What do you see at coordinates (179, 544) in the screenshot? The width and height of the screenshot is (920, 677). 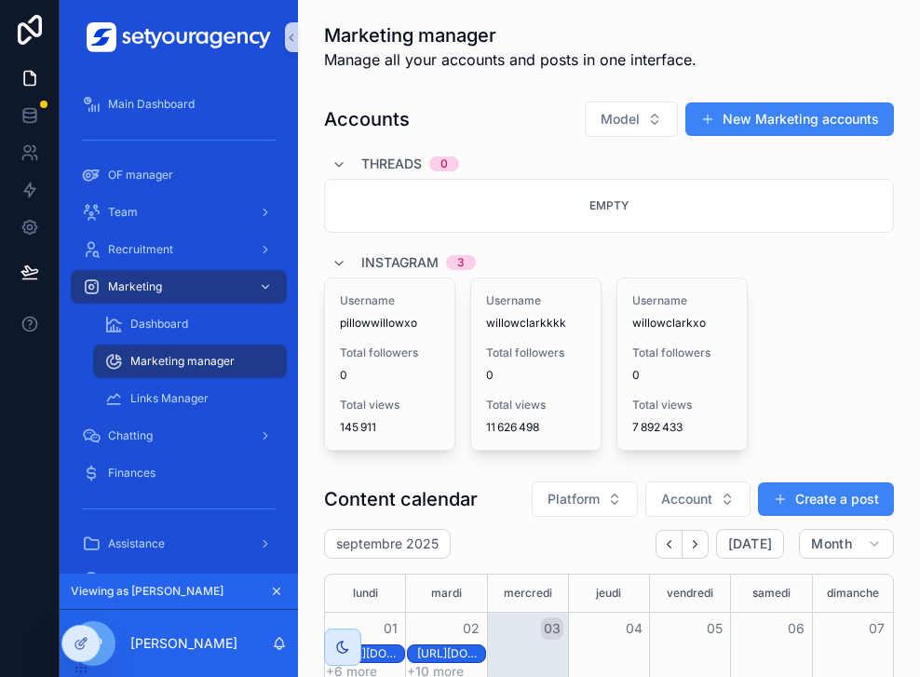 I see `a: Assistance` at bounding box center [179, 544].